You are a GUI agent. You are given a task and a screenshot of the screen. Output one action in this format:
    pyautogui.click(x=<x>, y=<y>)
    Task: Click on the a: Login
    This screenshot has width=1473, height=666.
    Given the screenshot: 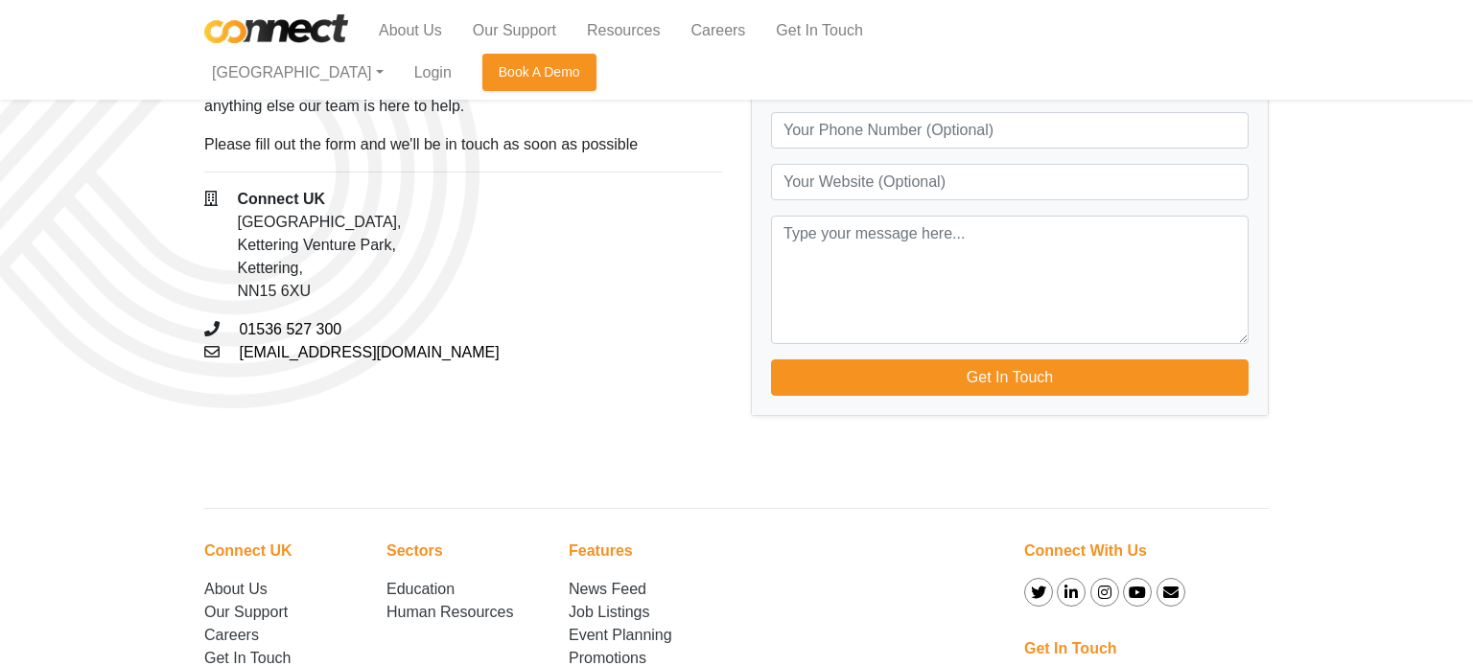 What is the action you would take?
    pyautogui.click(x=432, y=73)
    